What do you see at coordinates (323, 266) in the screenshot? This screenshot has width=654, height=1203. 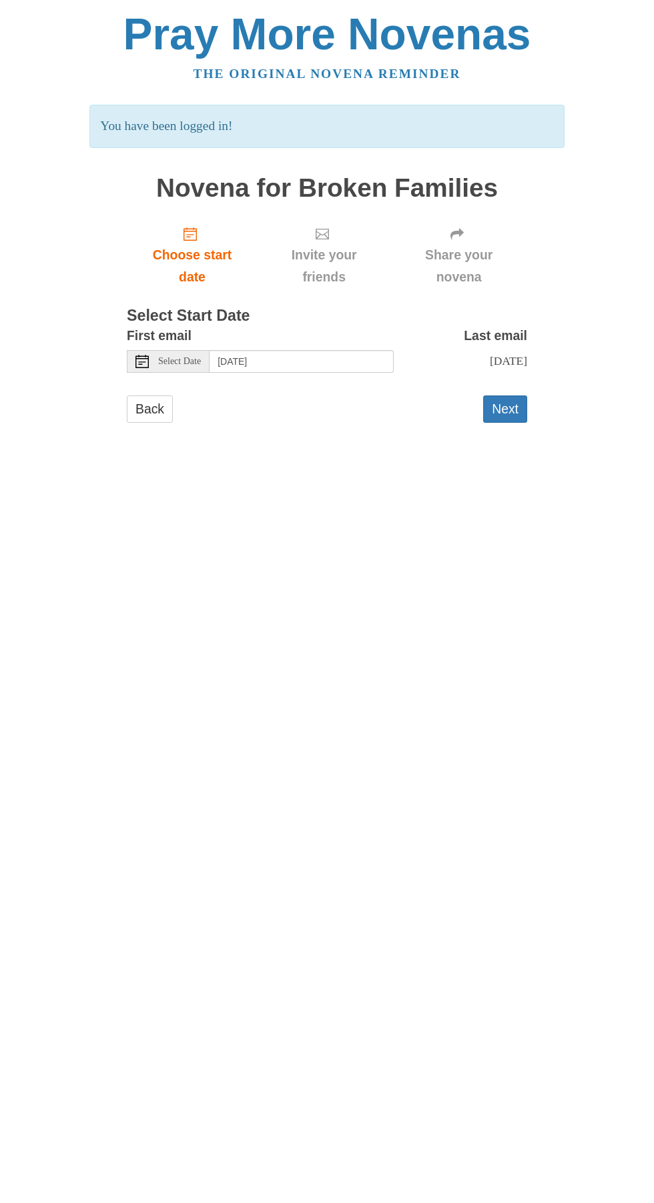 I see `span: Invite your friends` at bounding box center [323, 266].